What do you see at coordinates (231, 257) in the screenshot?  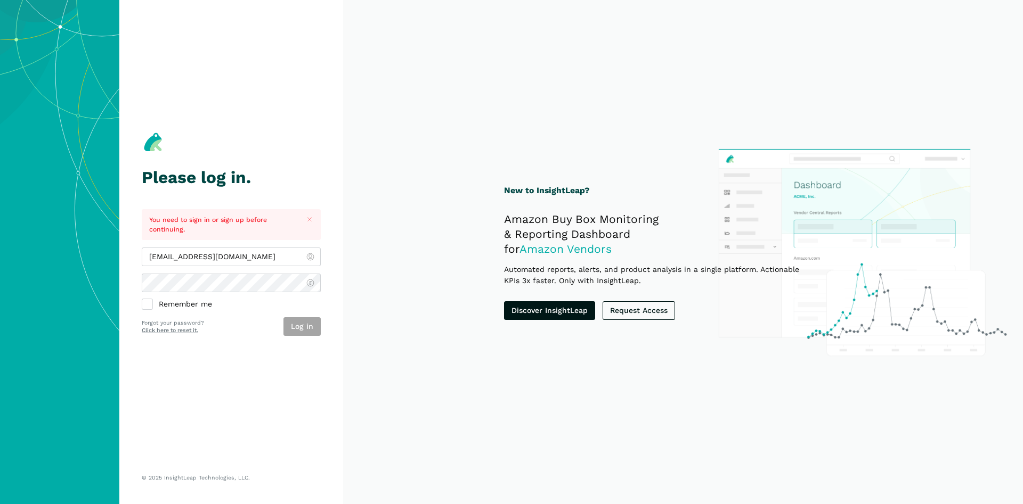 I see `input: admin@insightleap.com` at bounding box center [231, 257].